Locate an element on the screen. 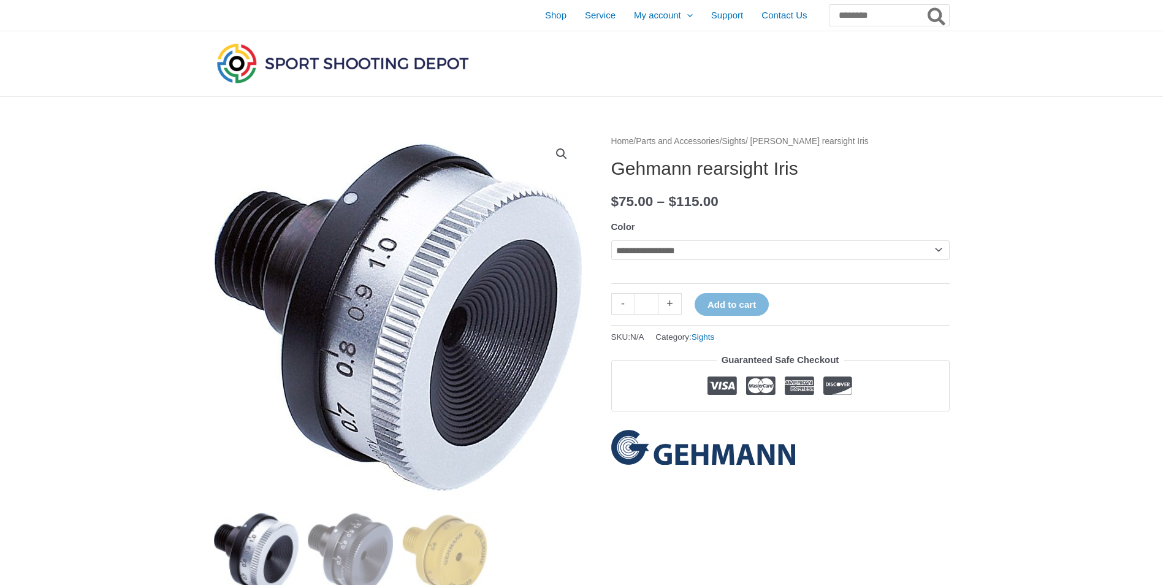 The height and width of the screenshot is (585, 1163). span: N/A is located at coordinates (637, 337).